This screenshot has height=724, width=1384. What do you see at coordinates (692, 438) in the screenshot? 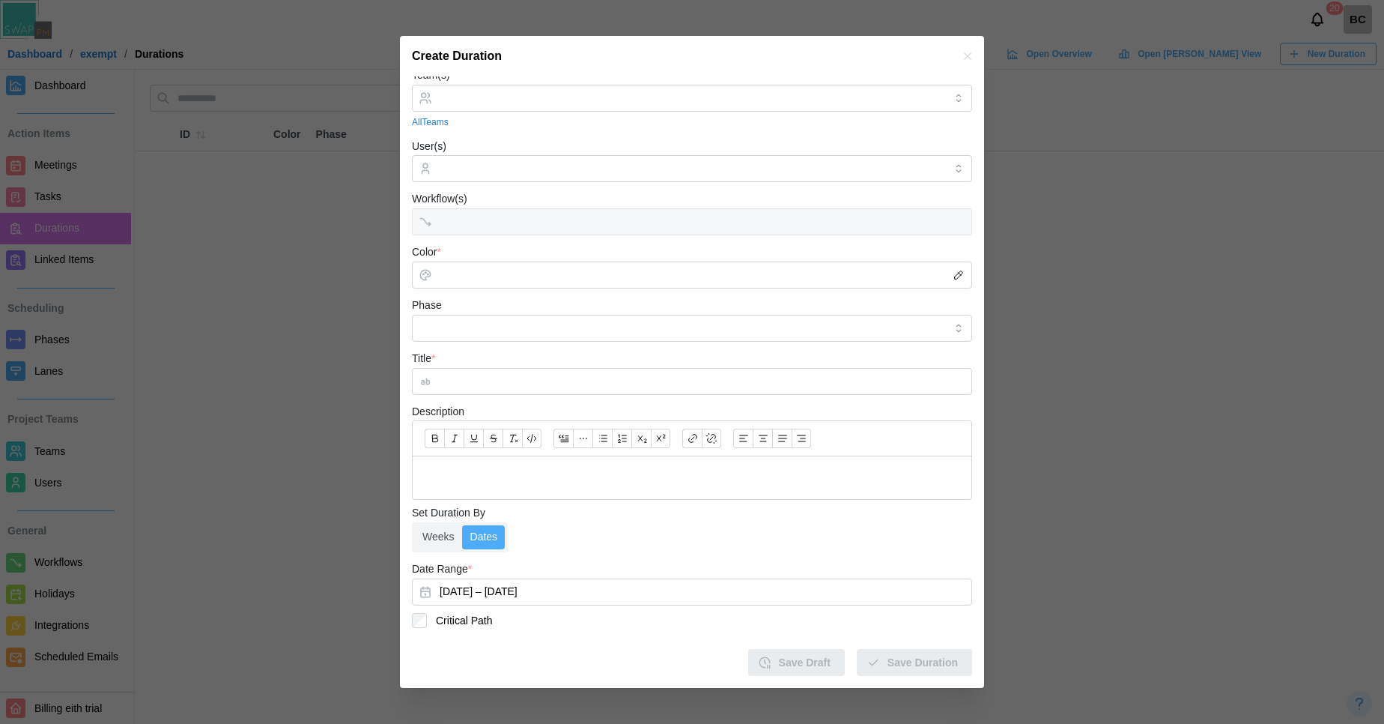
I see `button: Link` at bounding box center [692, 438].